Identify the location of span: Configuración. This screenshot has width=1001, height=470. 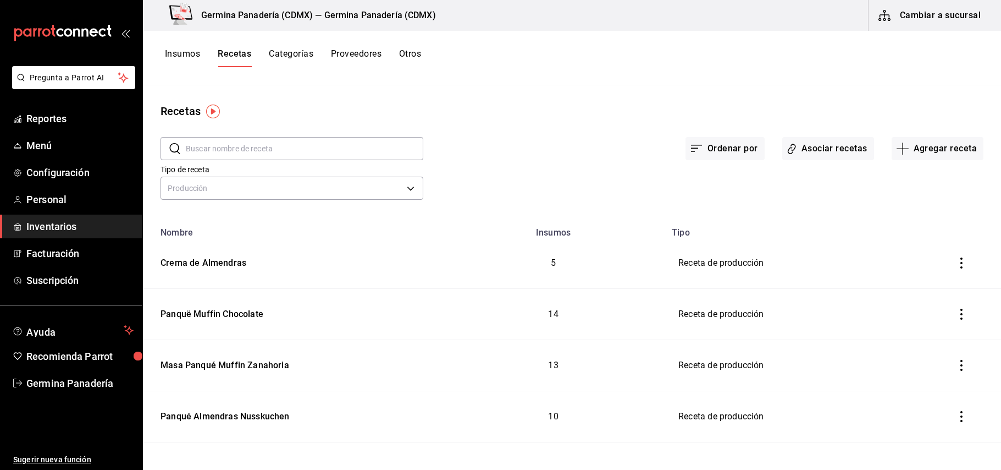
(80, 172).